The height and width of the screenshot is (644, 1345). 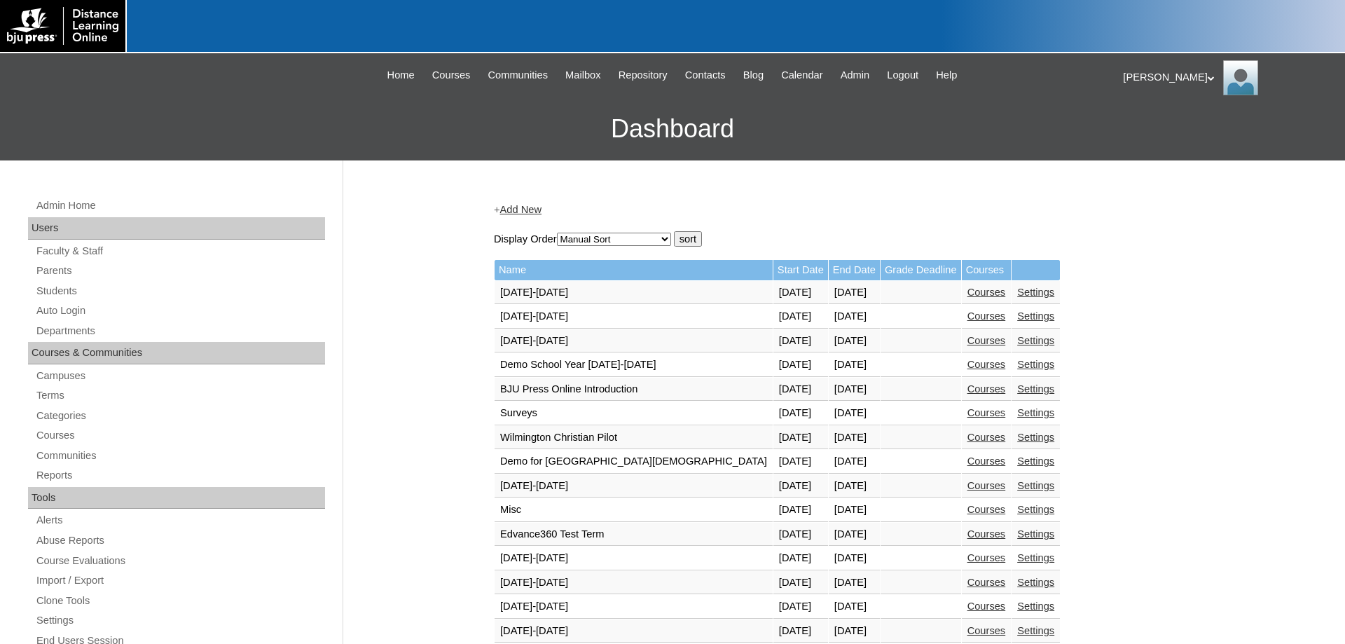 What do you see at coordinates (177, 228) in the screenshot?
I see `div: Users` at bounding box center [177, 228].